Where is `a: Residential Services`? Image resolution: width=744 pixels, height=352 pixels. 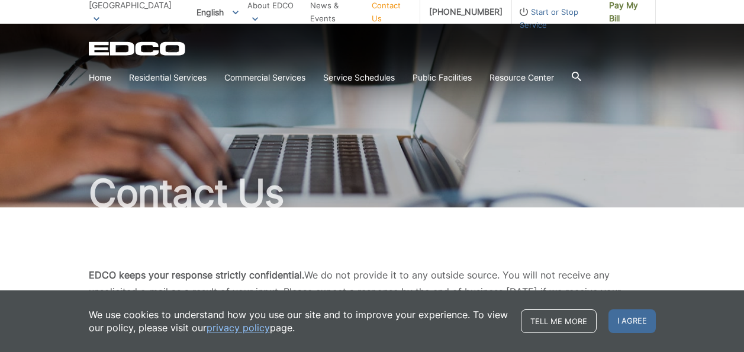 a: Residential Services is located at coordinates (168, 78).